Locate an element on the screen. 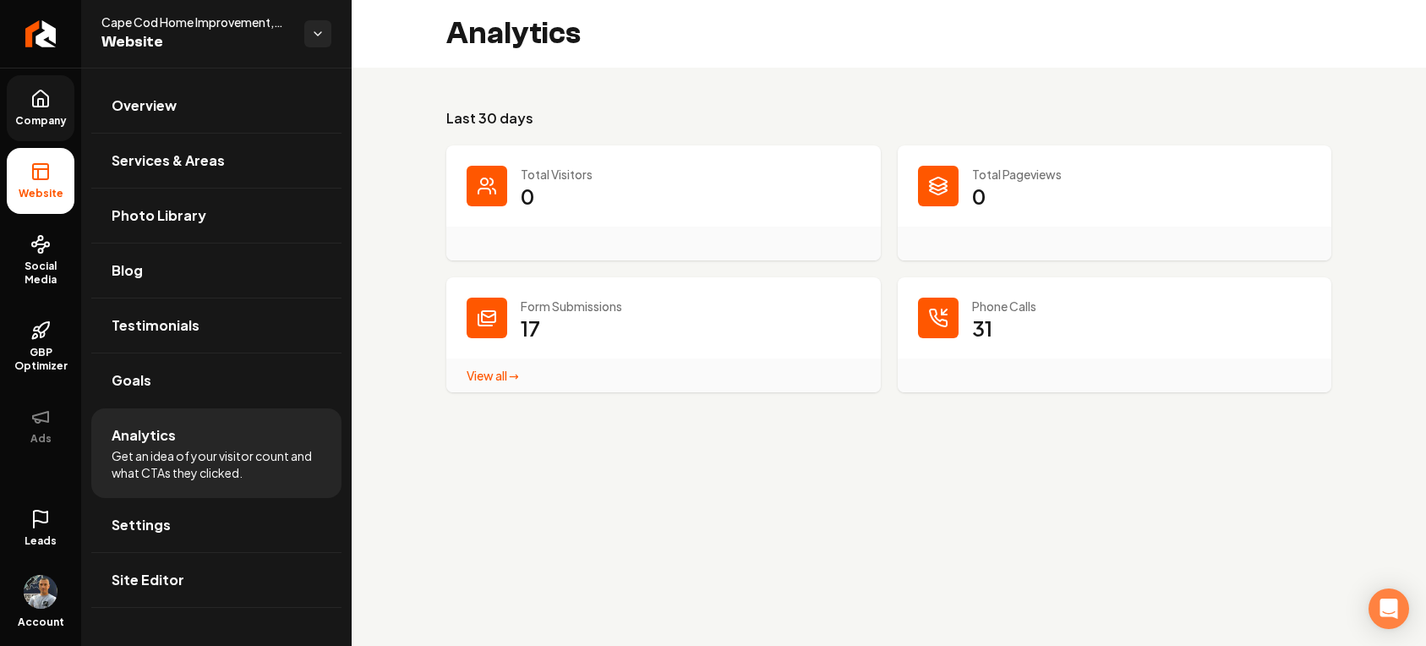 Image resolution: width=1426 pixels, height=646 pixels. p: Total Pageviews is located at coordinates (1142, 174).